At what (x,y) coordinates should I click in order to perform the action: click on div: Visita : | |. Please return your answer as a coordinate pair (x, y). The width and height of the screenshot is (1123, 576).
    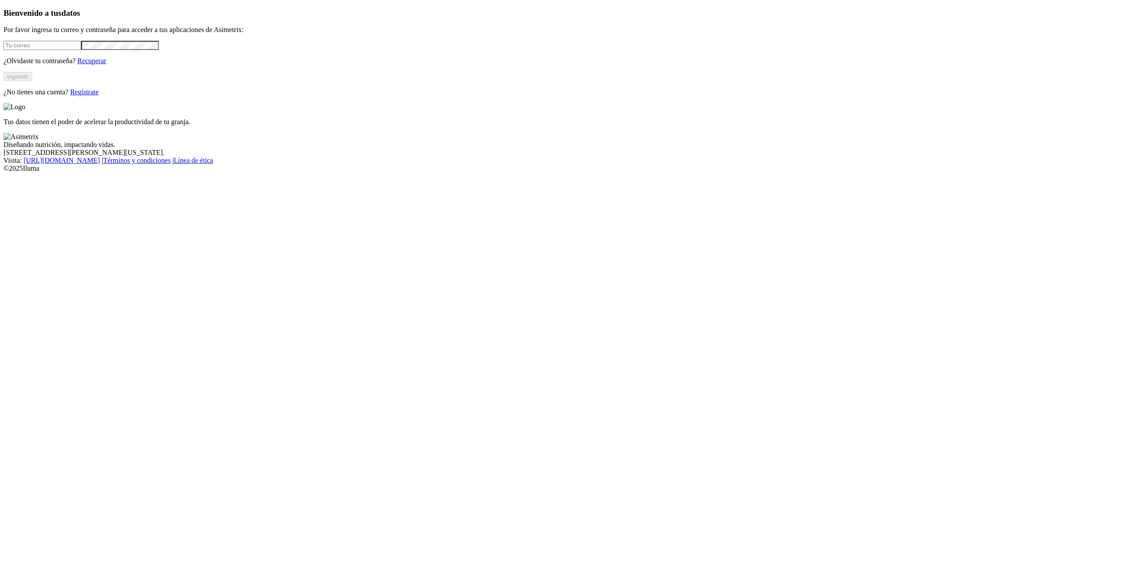
    Looking at the image, I should click on (561, 161).